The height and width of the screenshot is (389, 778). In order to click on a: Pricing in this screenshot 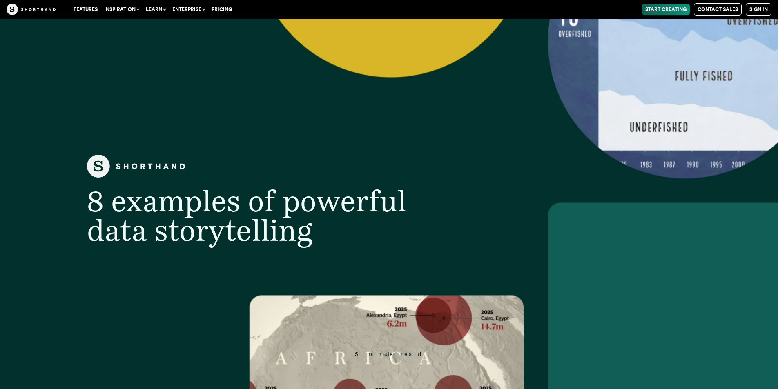, I will do `click(222, 9)`.